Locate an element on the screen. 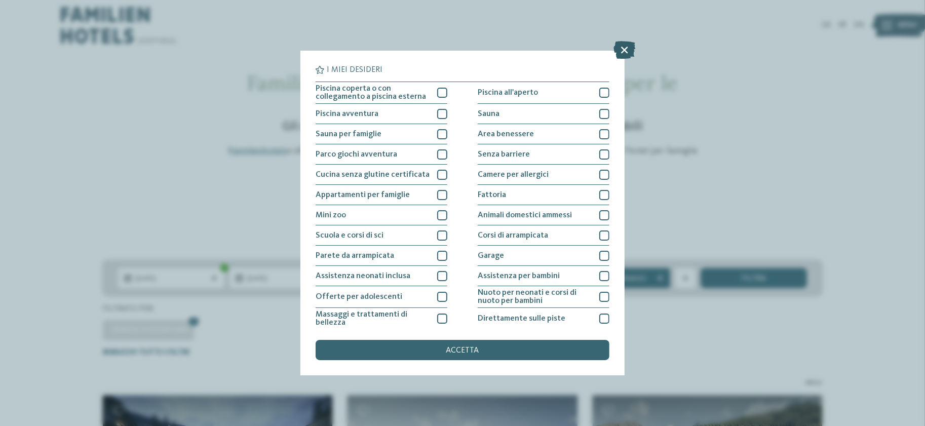  span: Parete da arrampicata is located at coordinates (354, 256).